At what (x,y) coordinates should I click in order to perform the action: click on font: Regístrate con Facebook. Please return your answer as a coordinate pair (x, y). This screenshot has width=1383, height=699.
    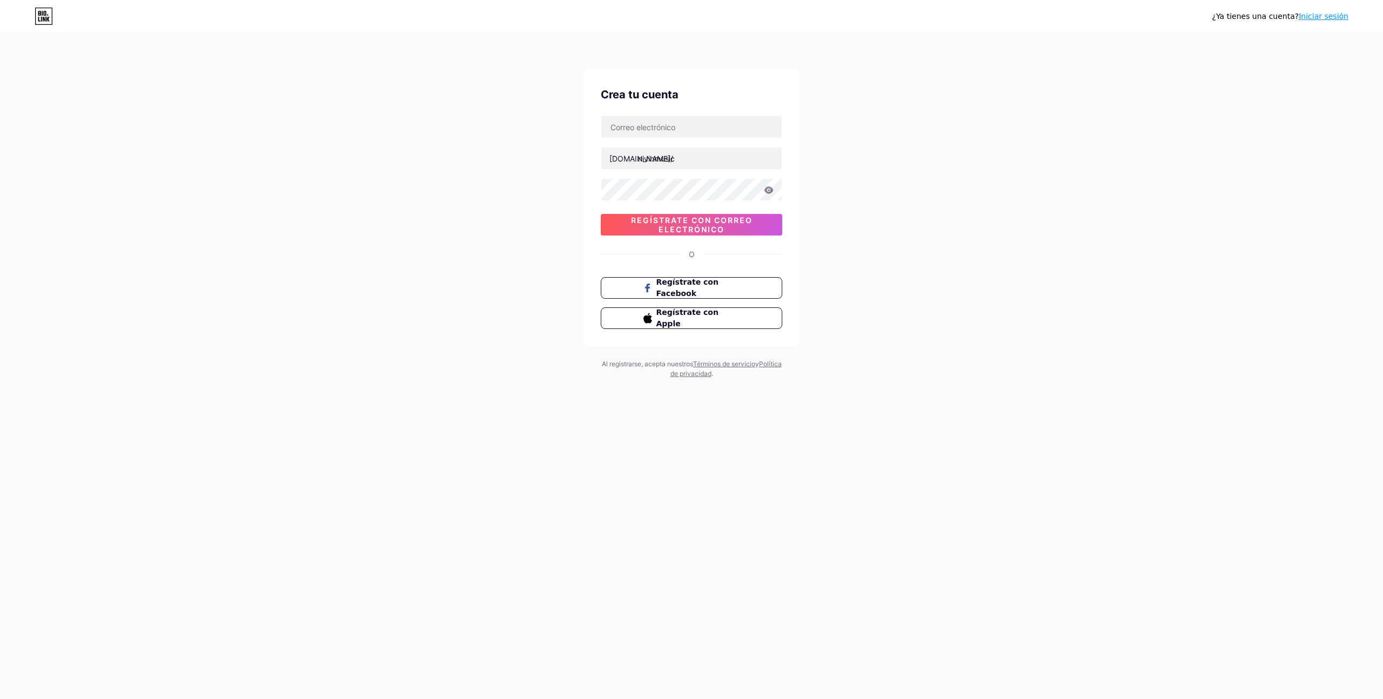
    Looking at the image, I should click on (687, 287).